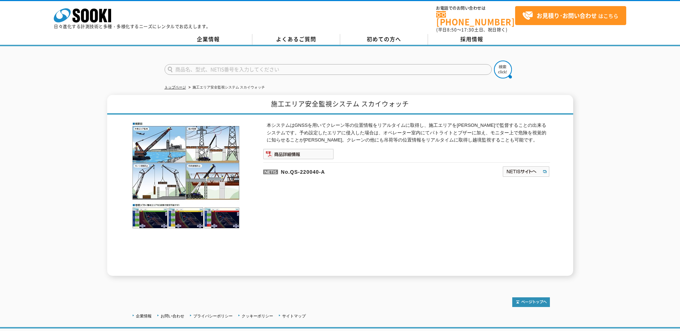 The height and width of the screenshot is (331, 680). What do you see at coordinates (567, 15) in the screenshot?
I see `strong: お見積り･お問い合わせ` at bounding box center [567, 15].